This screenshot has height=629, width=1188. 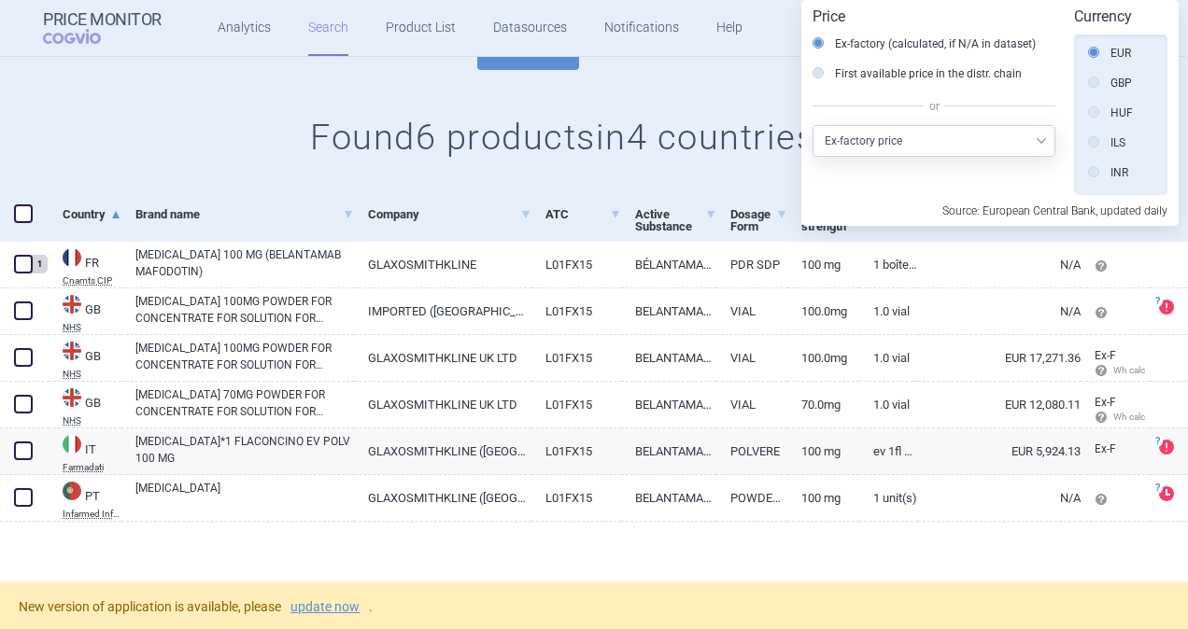 What do you see at coordinates (1109, 83) in the screenshot?
I see `label: GBP` at bounding box center [1109, 83].